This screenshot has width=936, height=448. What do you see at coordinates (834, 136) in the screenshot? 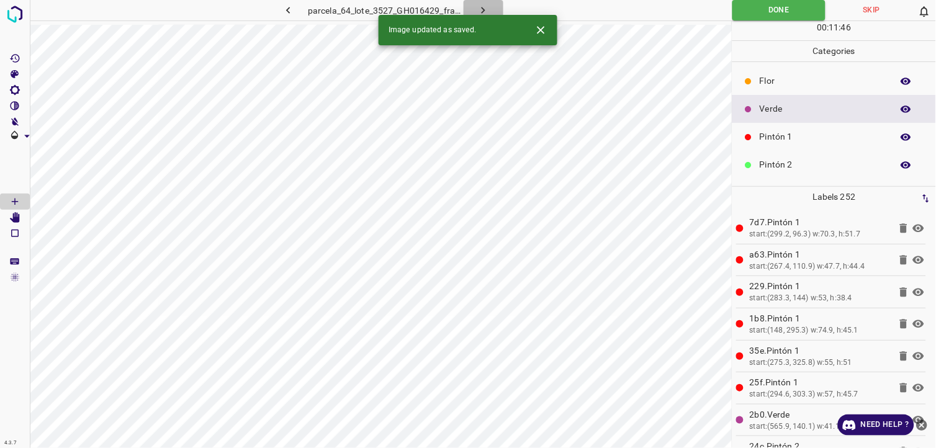
I see `div: Pintón 1` at bounding box center [834, 136].